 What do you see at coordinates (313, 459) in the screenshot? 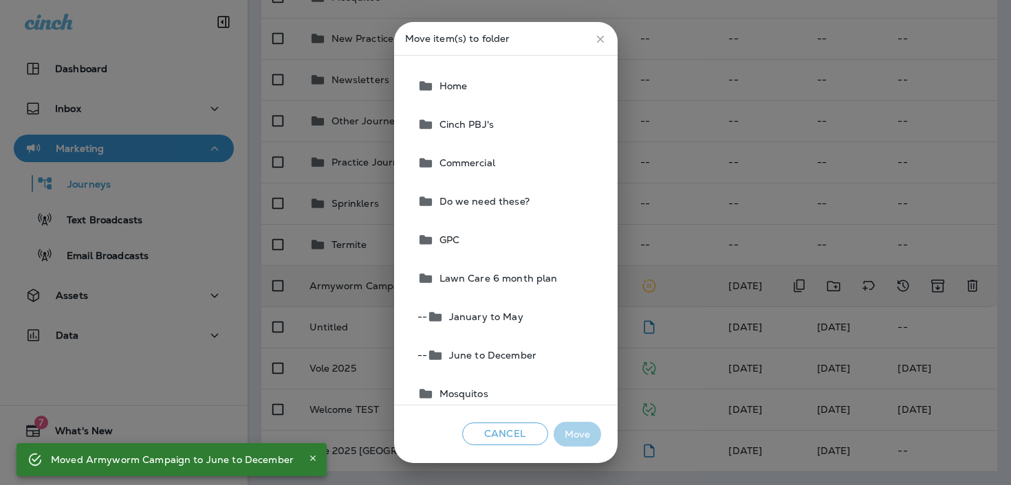
I see `button: Close` at bounding box center [313, 459].